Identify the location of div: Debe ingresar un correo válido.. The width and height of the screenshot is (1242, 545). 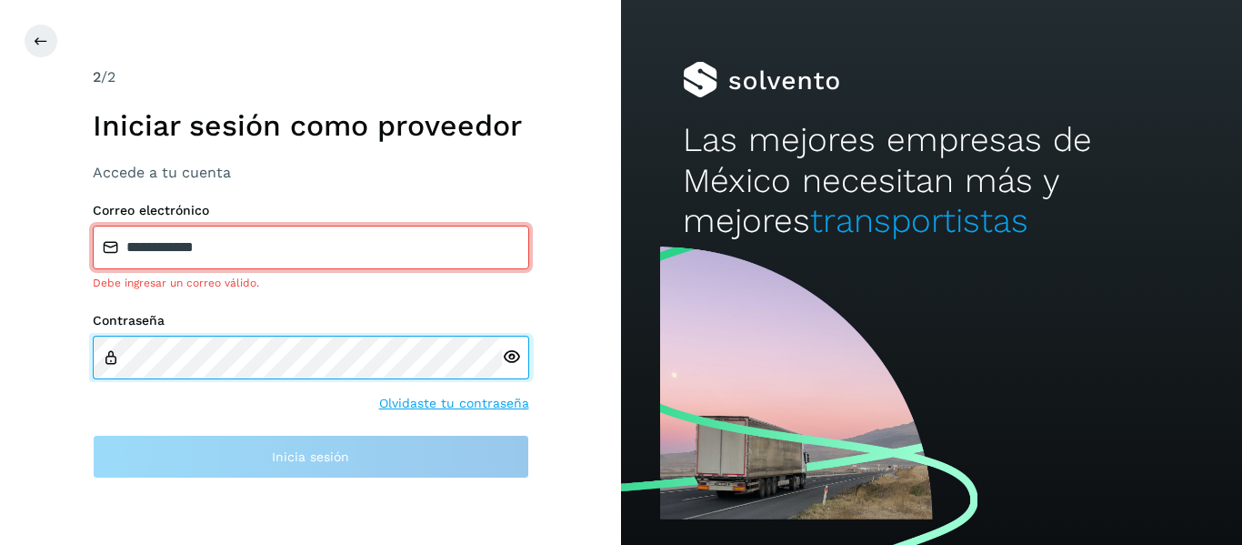
(311, 283).